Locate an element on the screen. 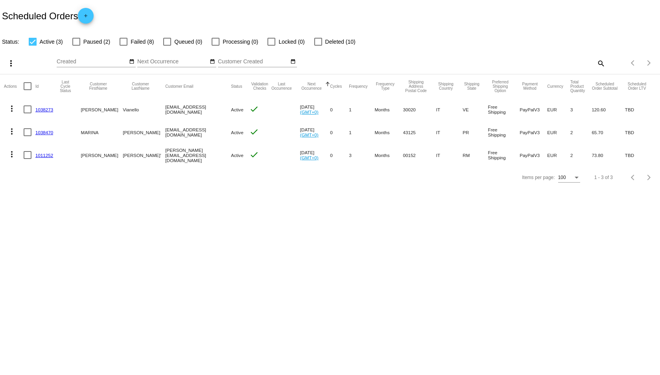 The image size is (660, 375). a: 1011252 is located at coordinates (44, 155).